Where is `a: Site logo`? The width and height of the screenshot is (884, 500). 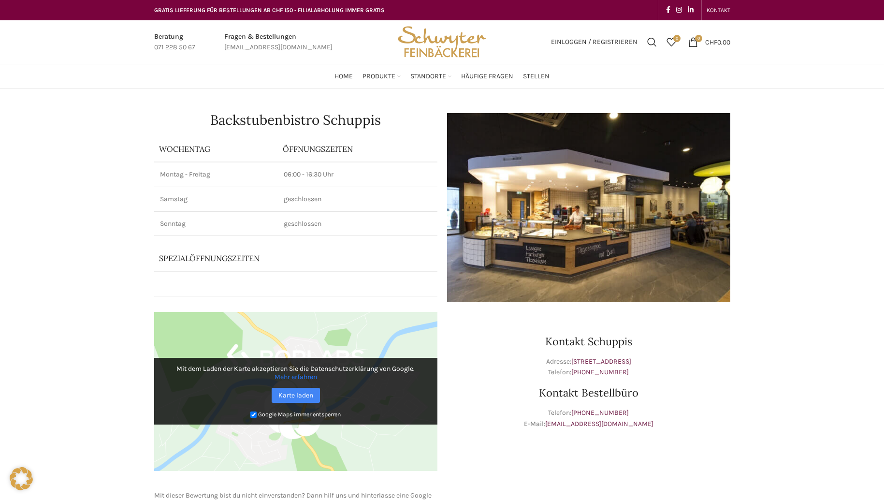
a: Site logo is located at coordinates (442, 41).